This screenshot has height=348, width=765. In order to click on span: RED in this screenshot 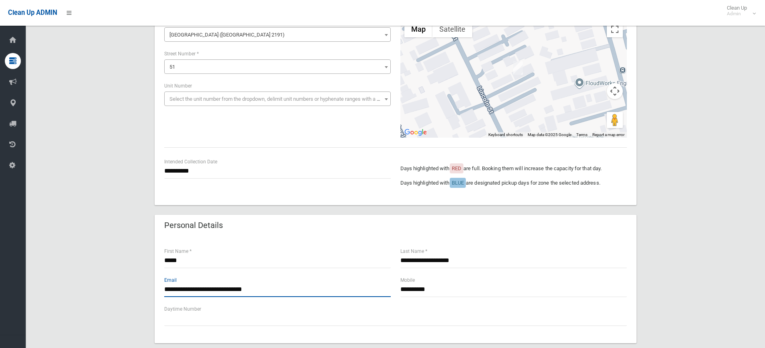, I will do `click(456, 168)`.